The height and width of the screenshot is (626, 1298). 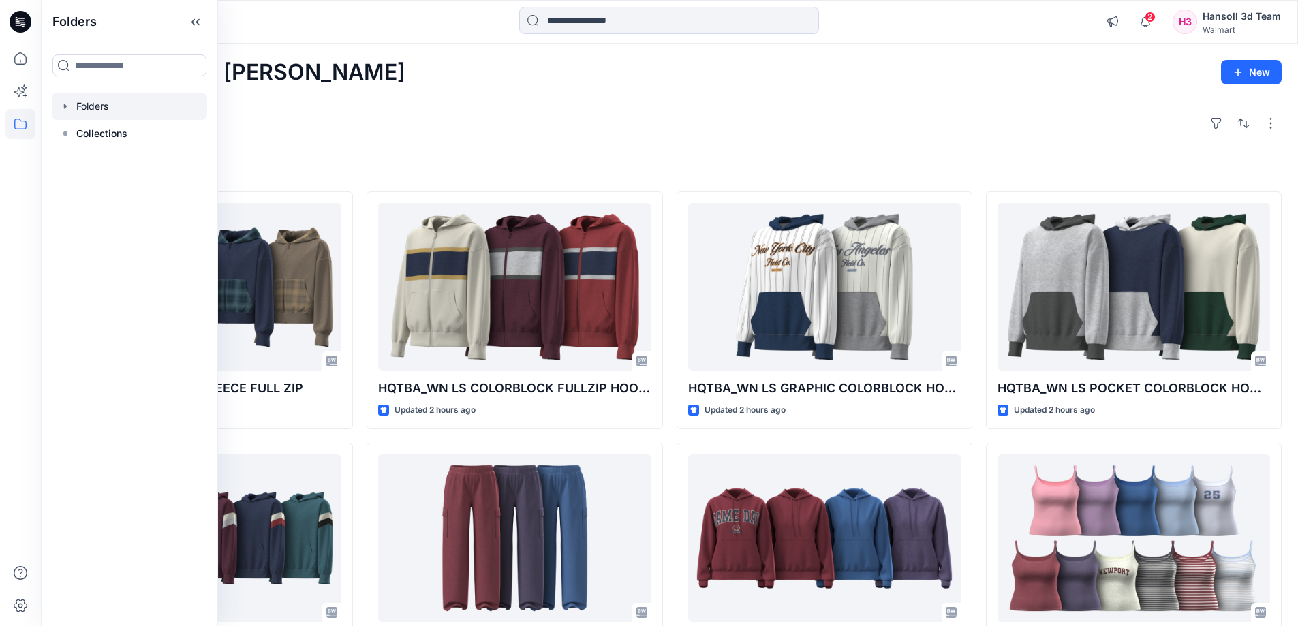 What do you see at coordinates (514, 388) in the screenshot?
I see `p: HQTBA_WN LS COLORBLOCK FULLZIP HOODIE` at bounding box center [514, 388].